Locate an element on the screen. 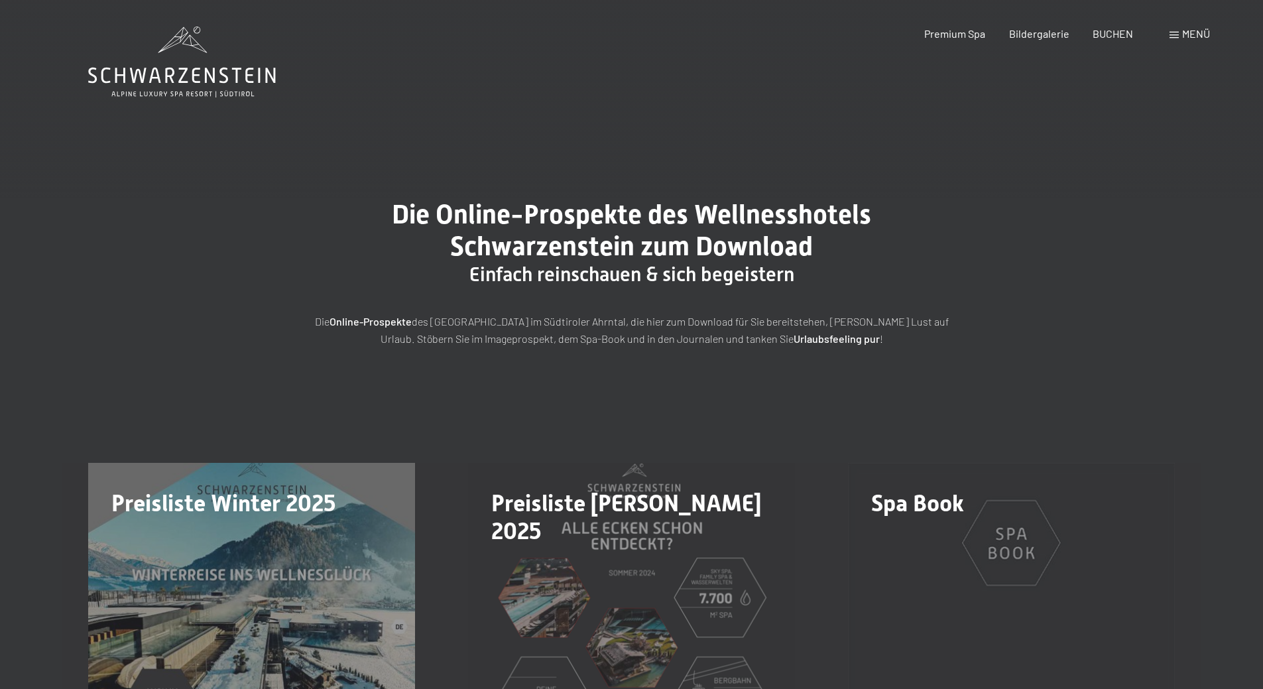  span: Bildergalerie is located at coordinates (1039, 33).